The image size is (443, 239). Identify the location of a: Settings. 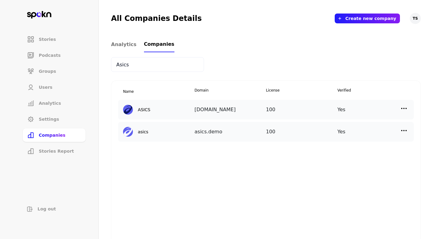
(54, 119).